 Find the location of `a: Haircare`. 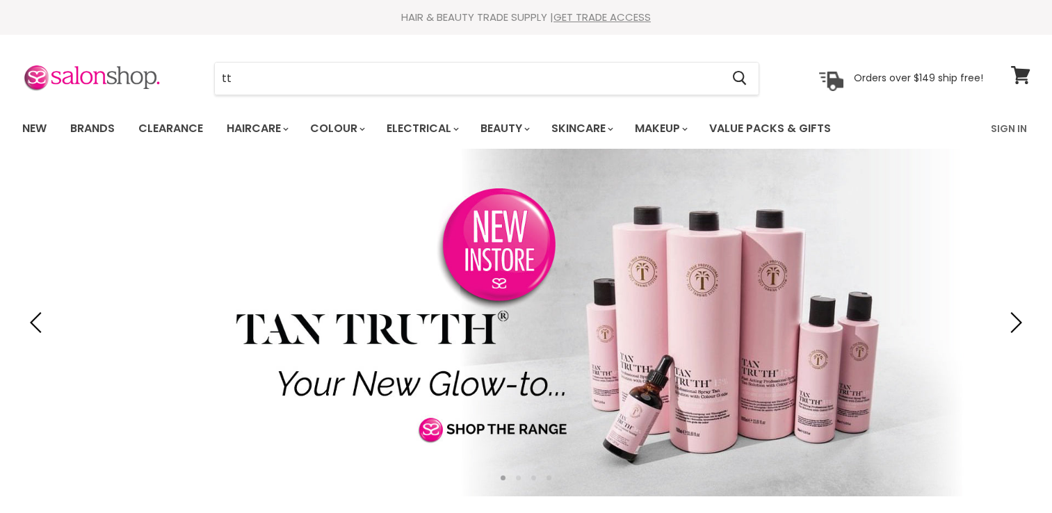

a: Haircare is located at coordinates (257, 129).